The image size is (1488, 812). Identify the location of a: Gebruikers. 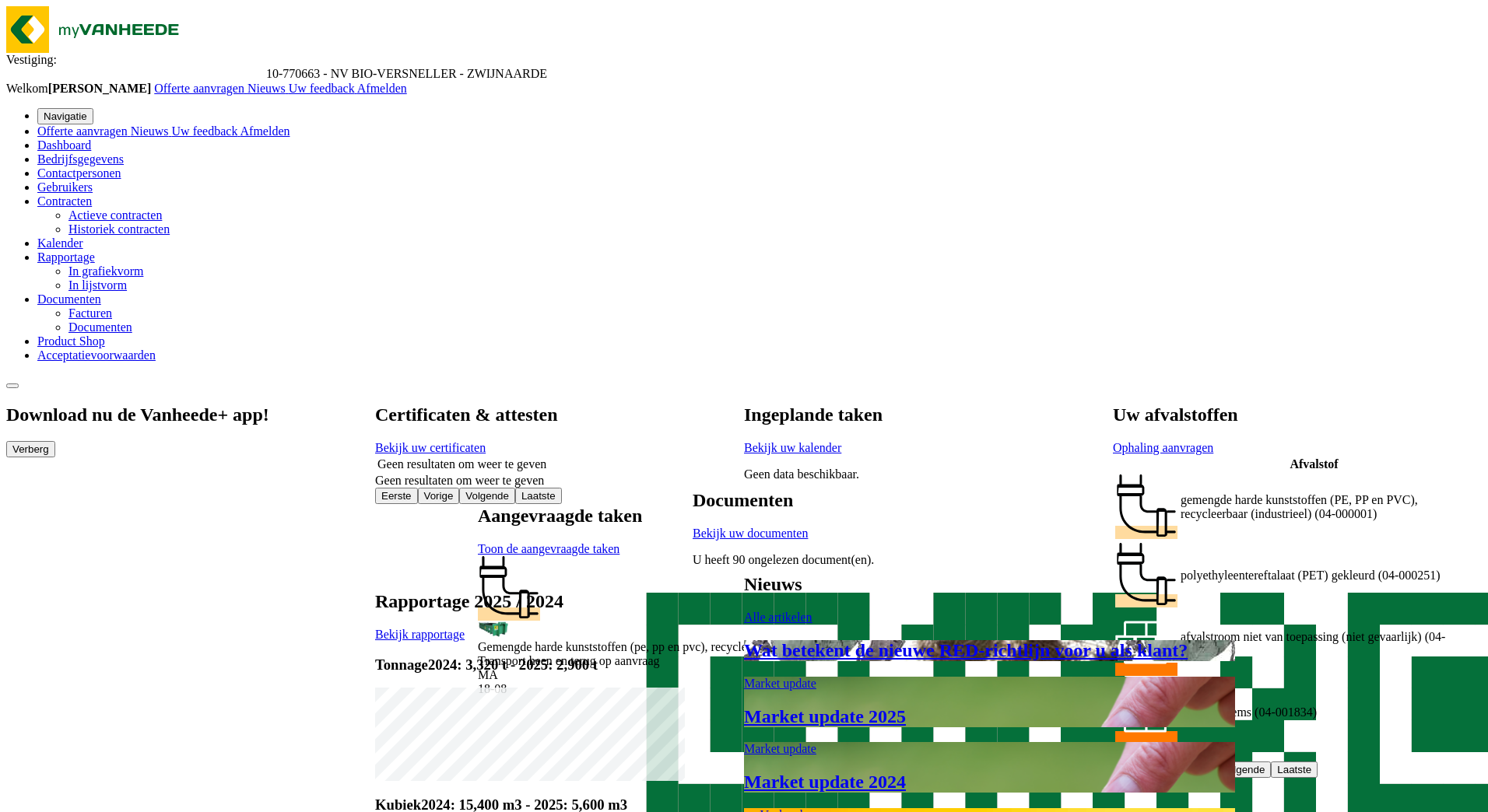
(65, 187).